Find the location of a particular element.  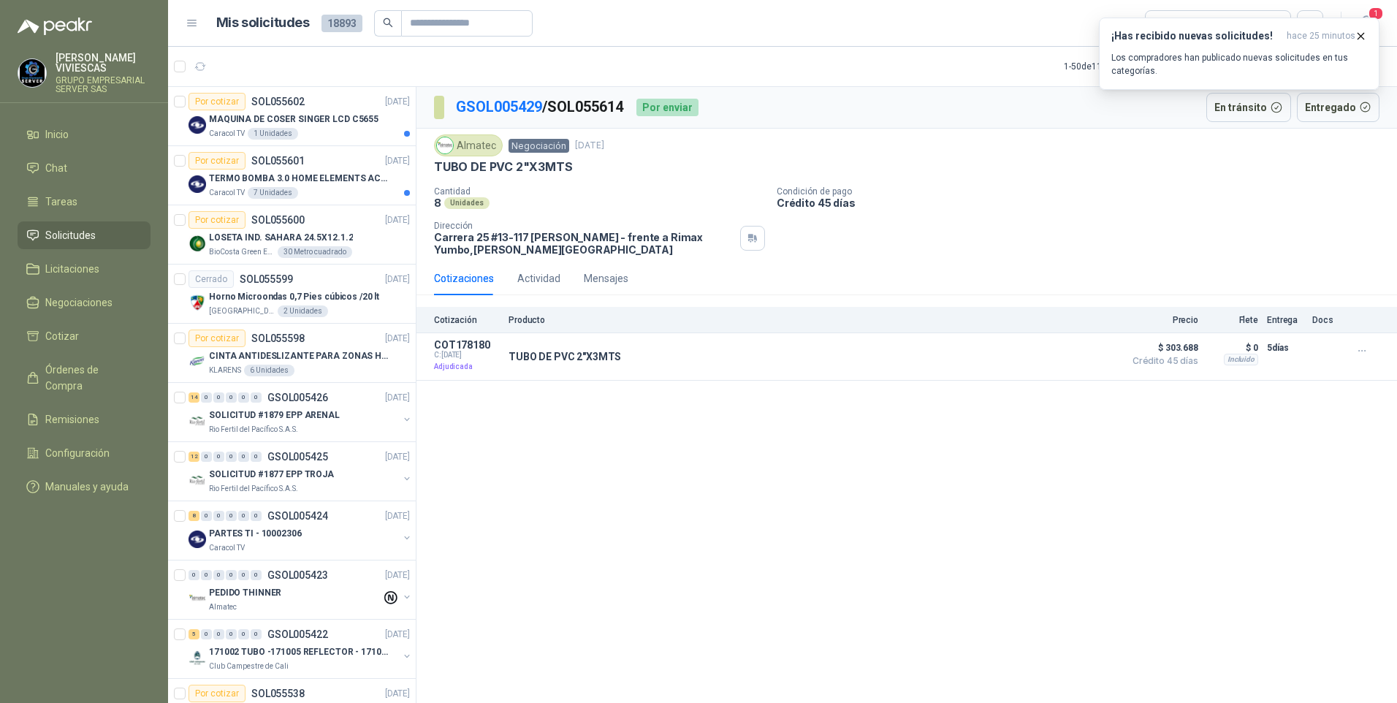

div: 30 Metro cuadrado is located at coordinates (315, 252).